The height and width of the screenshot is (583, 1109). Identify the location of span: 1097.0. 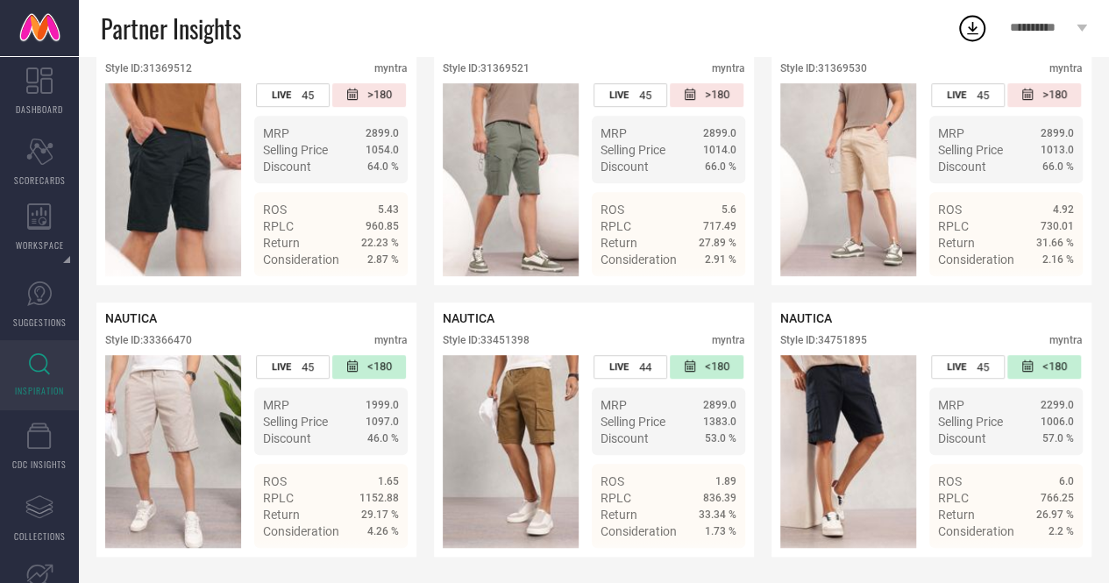
(382, 422).